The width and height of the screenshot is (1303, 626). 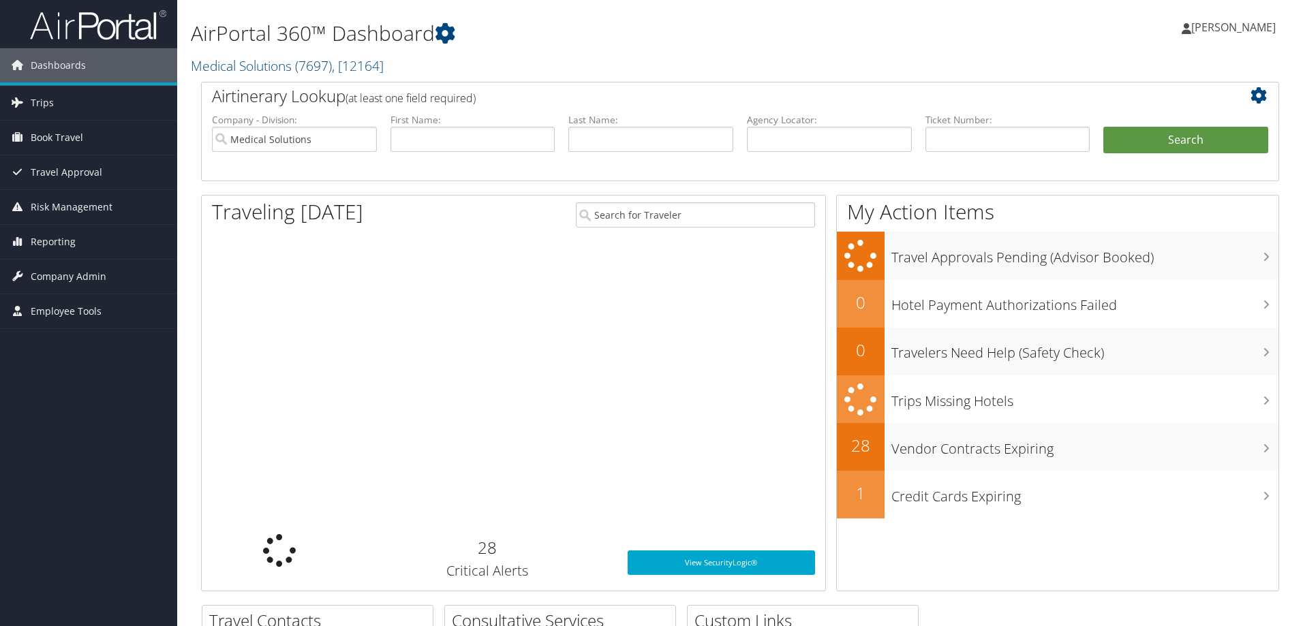 I want to click on h2: 1, so click(x=861, y=493).